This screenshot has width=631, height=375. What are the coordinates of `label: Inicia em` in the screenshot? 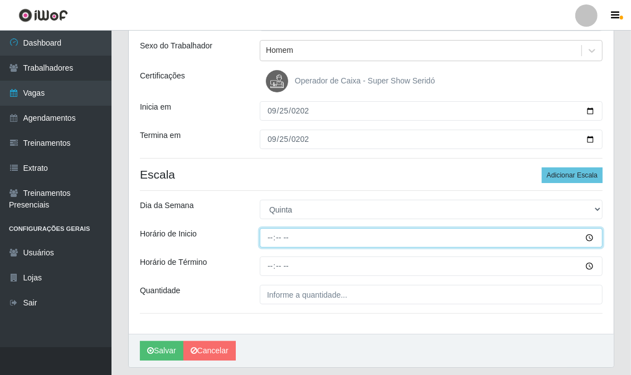 It's located at (155, 107).